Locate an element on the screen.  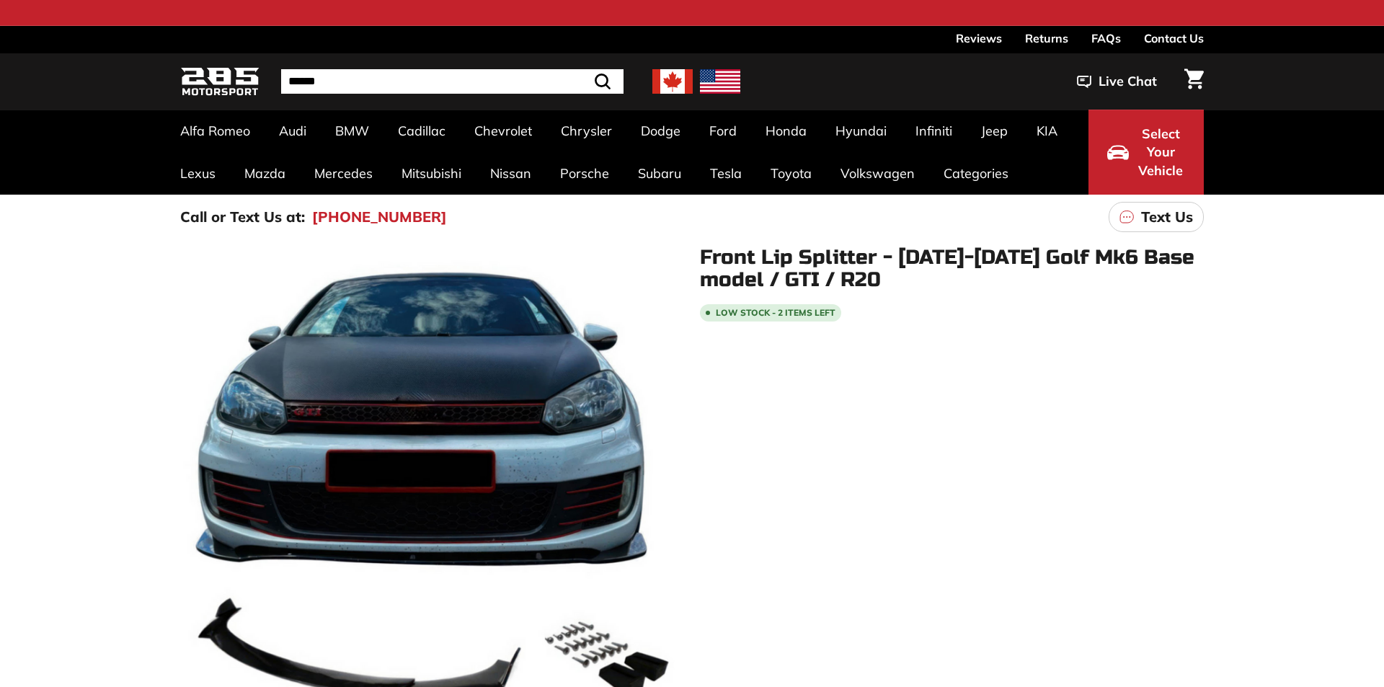
a: Honda is located at coordinates (786, 130).